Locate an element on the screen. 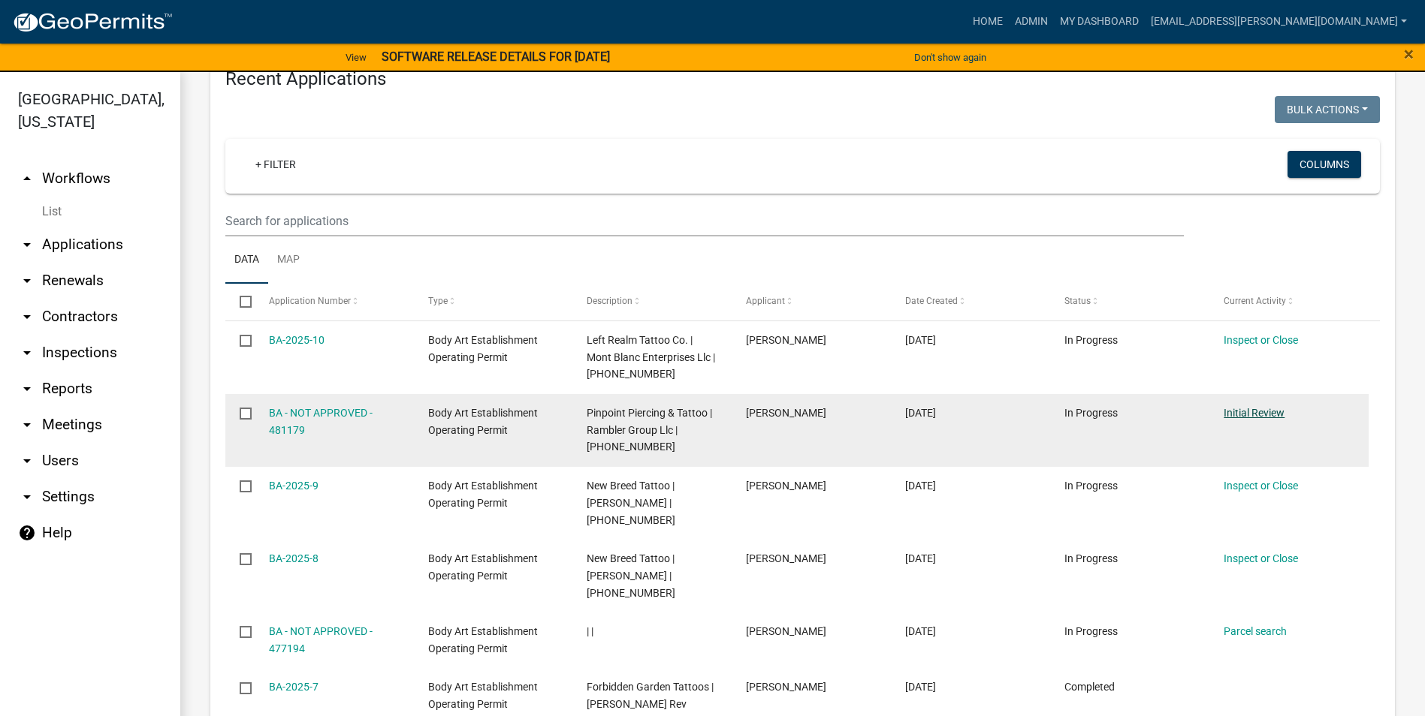 Image resolution: width=1425 pixels, height=716 pixels. span: Completed is located at coordinates (1089, 687).